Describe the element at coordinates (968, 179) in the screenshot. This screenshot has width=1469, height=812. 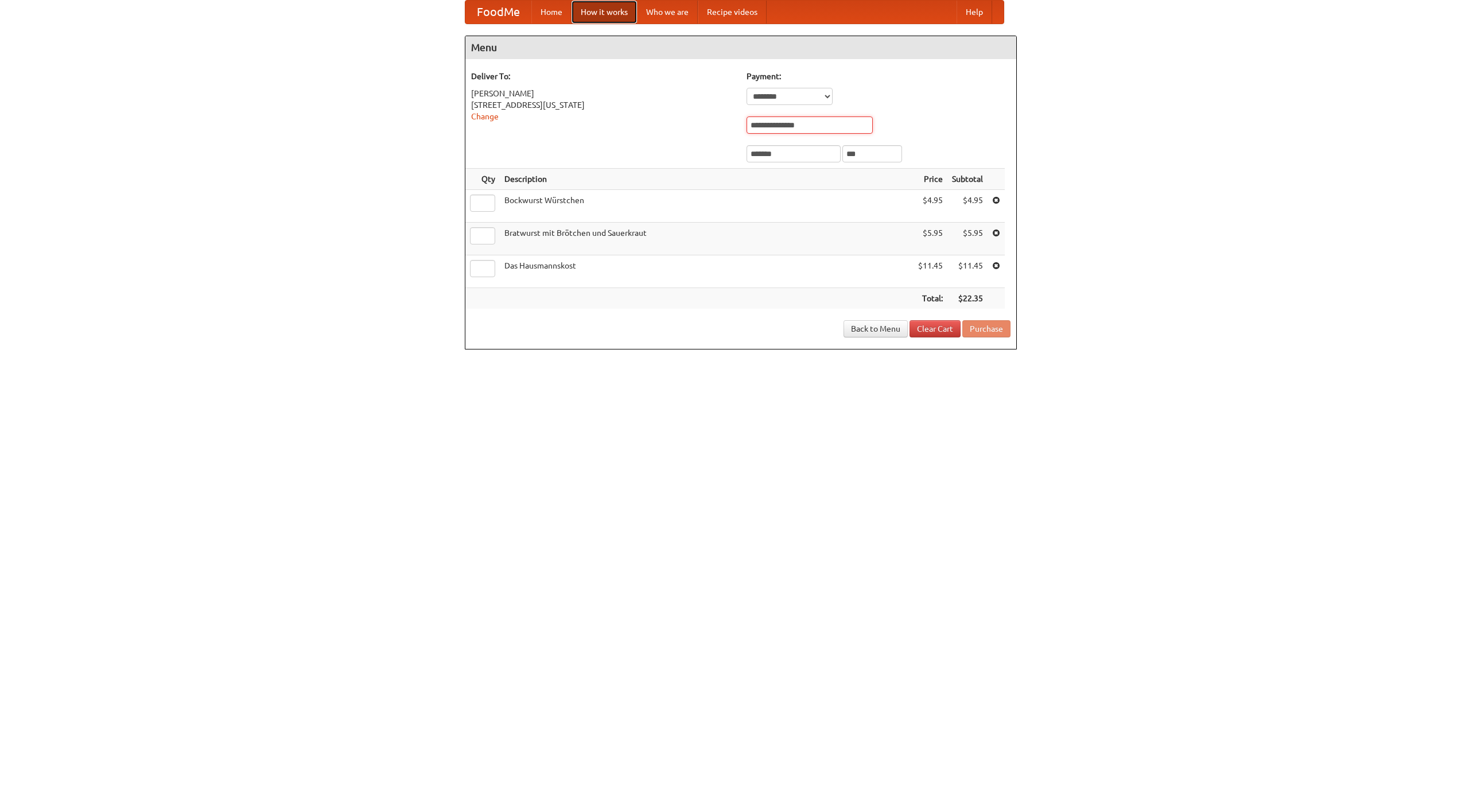
I see `th: Subtotal` at that location.